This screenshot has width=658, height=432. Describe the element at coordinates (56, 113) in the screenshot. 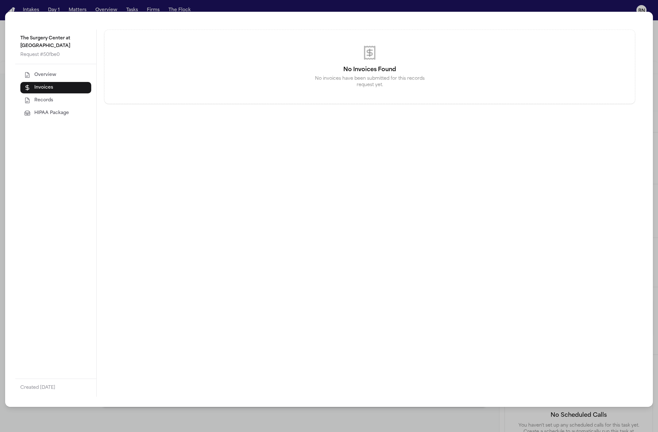

I see `button: HIPAA Package` at that location.